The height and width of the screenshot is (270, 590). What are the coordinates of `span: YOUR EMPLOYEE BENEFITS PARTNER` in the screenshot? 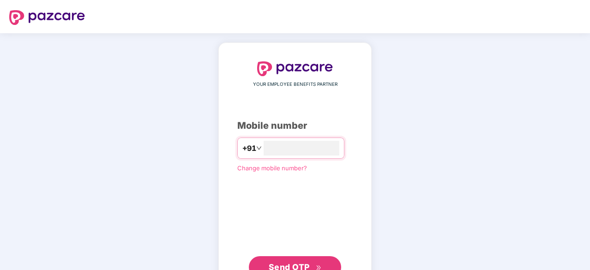 It's located at (295, 84).